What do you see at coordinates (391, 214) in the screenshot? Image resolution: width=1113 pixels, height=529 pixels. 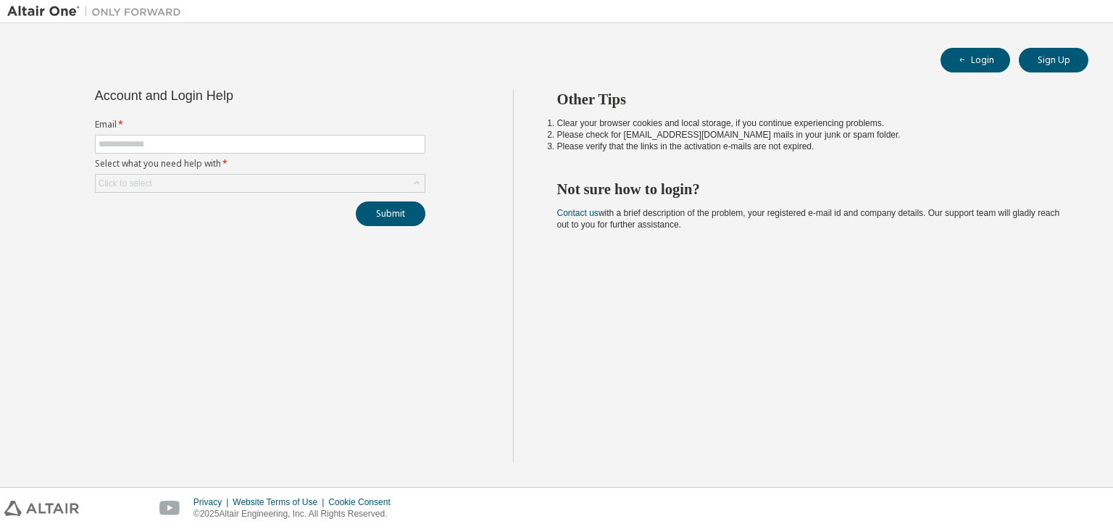 I see `button: Submit` at bounding box center [391, 214].